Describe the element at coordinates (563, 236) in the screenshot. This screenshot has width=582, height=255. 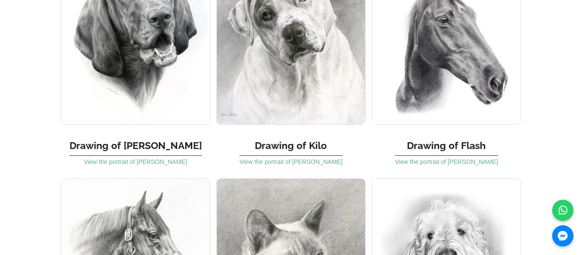
I see `a: Messenger` at that location.